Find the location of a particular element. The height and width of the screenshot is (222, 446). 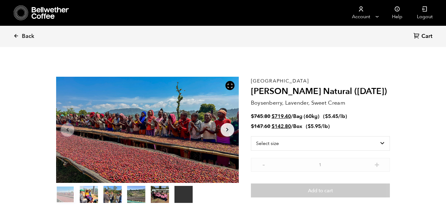

video: Your browser does not support the video tag. is located at coordinates (184, 195).